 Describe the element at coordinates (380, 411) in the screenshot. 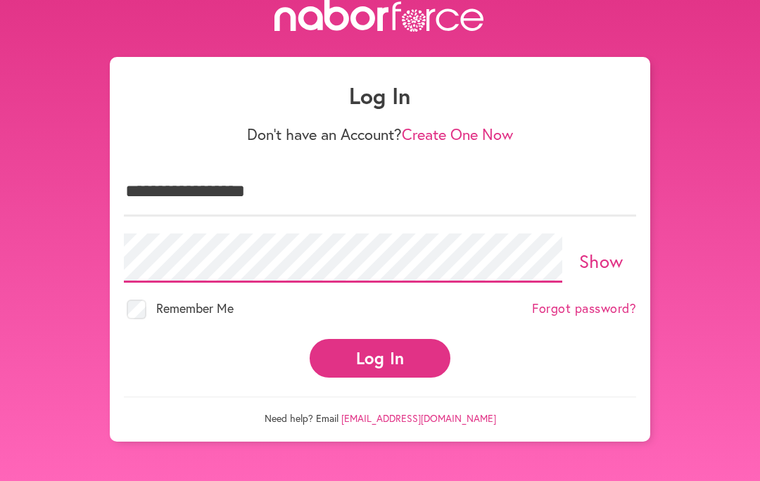

I see `p: Need help? Email` at that location.